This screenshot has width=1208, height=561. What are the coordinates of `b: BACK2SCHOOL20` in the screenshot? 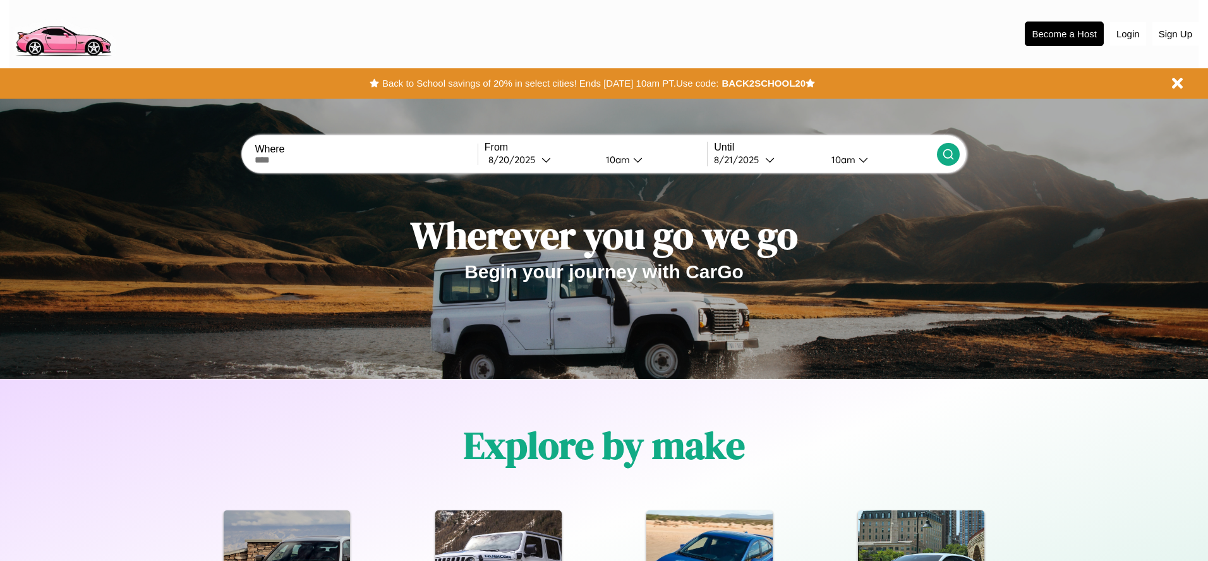 It's located at (763, 83).